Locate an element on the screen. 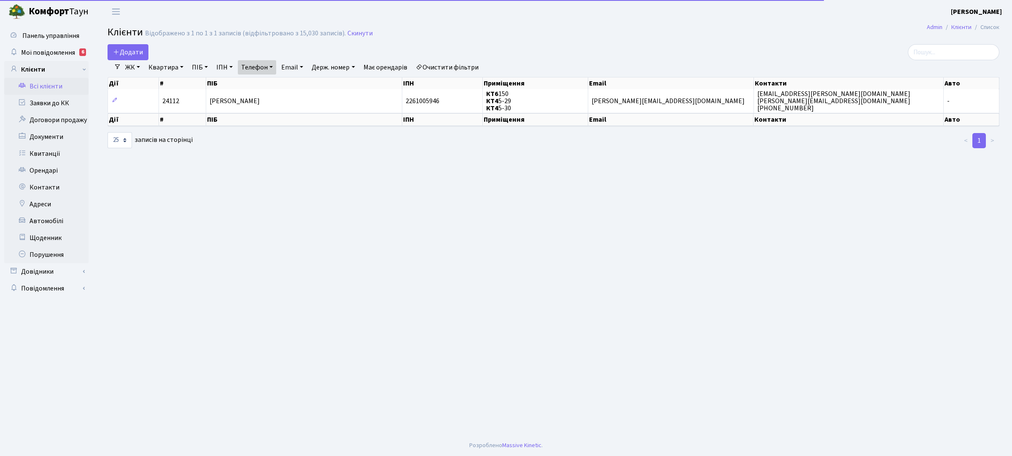  a: Повідомлення is located at coordinates (46, 289).